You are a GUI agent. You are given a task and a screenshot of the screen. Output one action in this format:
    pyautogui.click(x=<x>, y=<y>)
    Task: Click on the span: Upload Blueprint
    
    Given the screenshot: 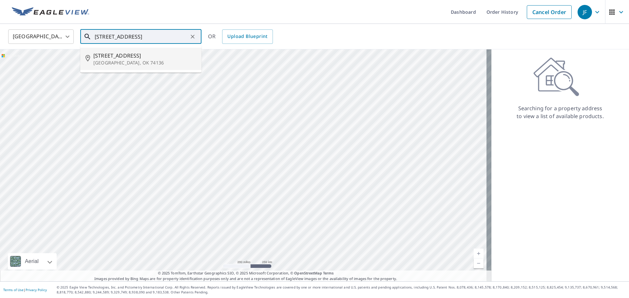 What is the action you would take?
    pyautogui.click(x=247, y=36)
    